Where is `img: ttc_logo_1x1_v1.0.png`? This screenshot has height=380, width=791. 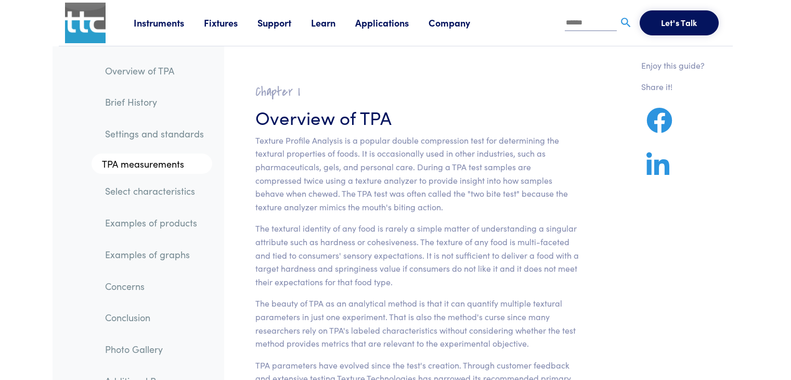
img: ttc_logo_1x1_v1.0.png is located at coordinates (85, 23).